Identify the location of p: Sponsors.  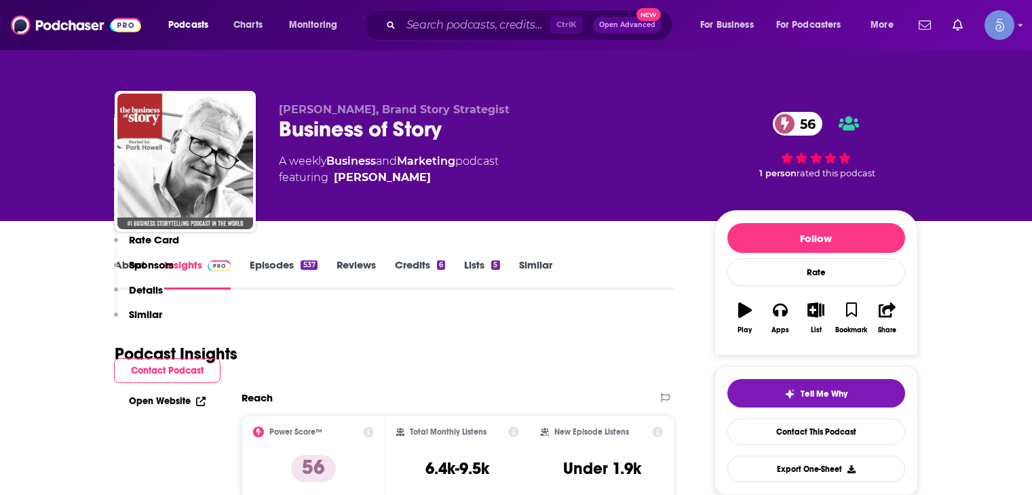
(151, 265).